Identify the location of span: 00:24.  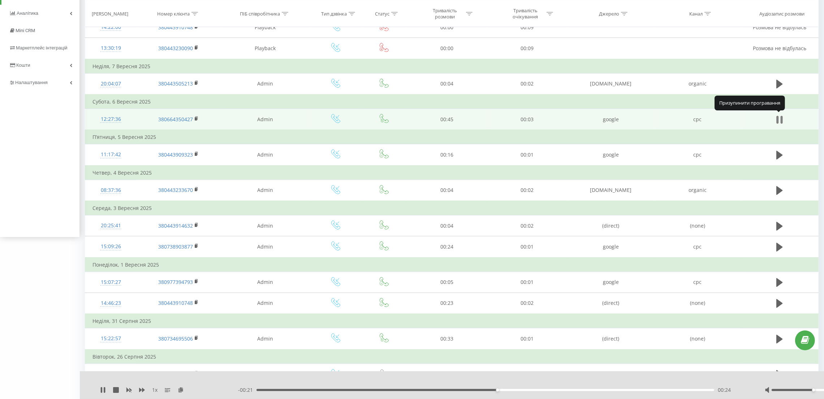
(724, 390).